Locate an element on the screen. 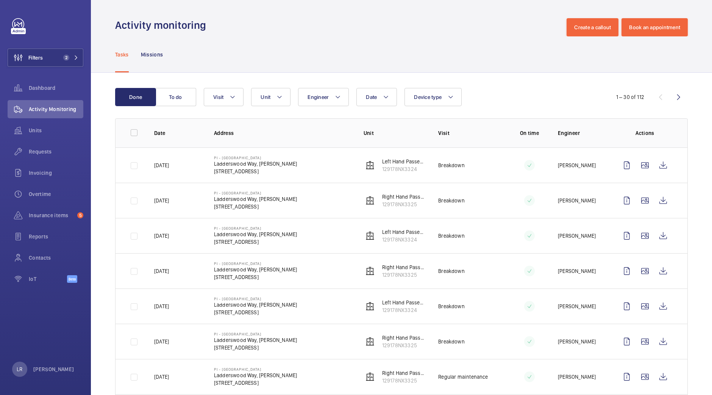 The image size is (712, 395). span: Date is located at coordinates (371, 97).